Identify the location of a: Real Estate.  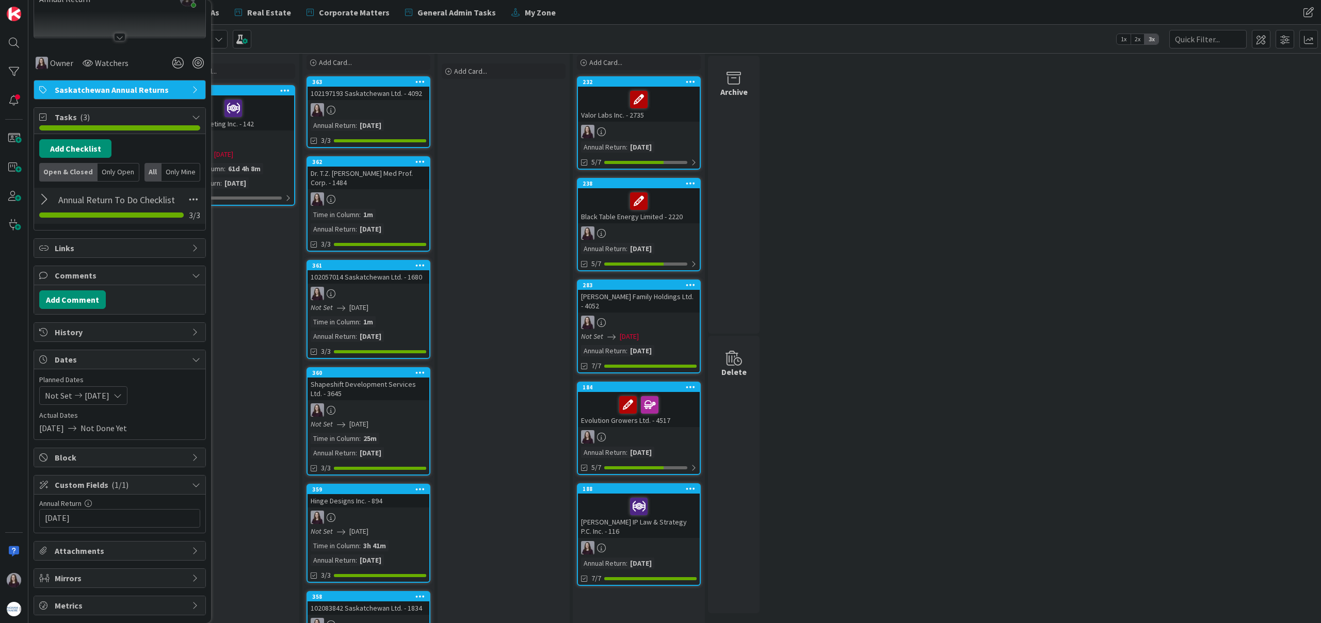
(263, 12).